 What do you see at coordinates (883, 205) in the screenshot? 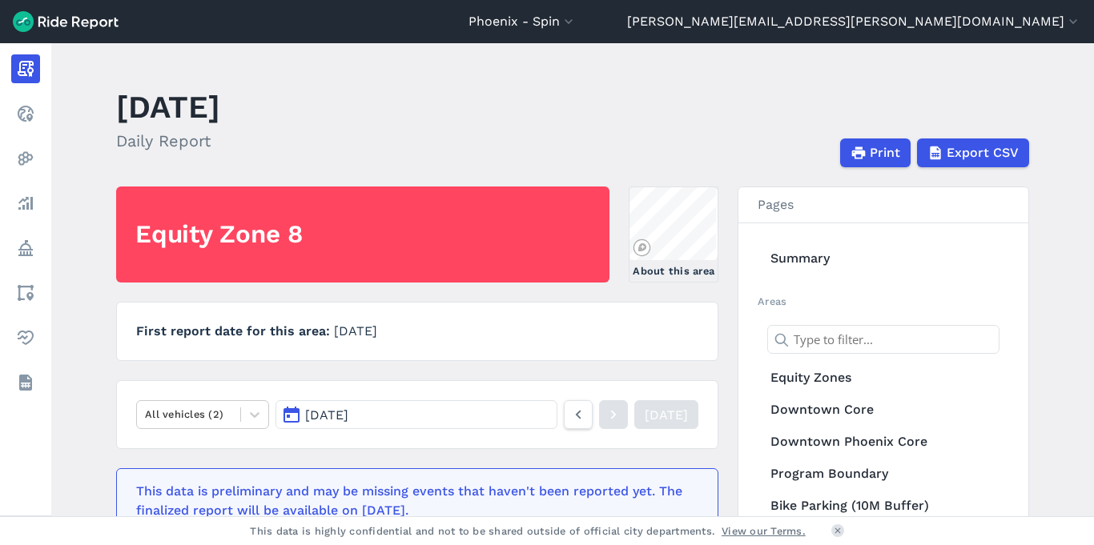
I see `h3: Pages` at bounding box center [883, 205].